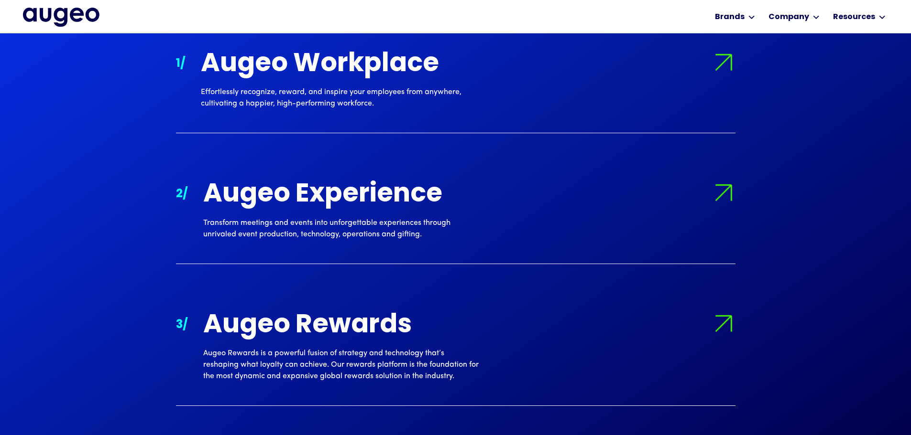  What do you see at coordinates (788, 17) in the screenshot?
I see `div: Company` at bounding box center [788, 17].